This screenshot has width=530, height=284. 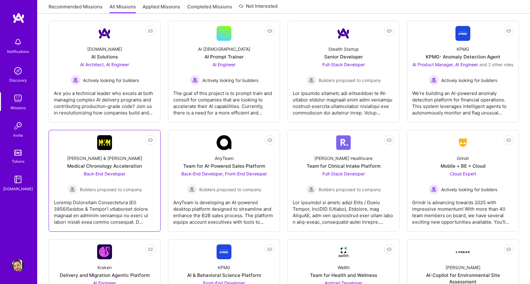 I want to click on div: The goal of this project is to prompt train and consult for companies that are looking to acceler..., so click(x=224, y=101).